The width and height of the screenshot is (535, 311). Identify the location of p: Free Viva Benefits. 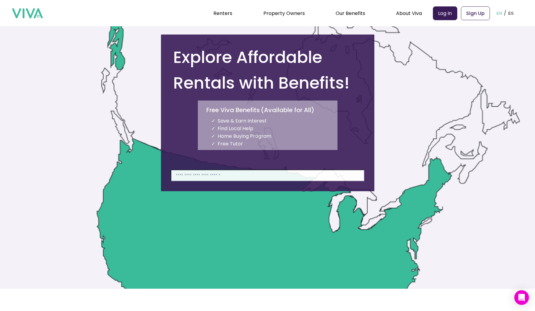
(233, 110).